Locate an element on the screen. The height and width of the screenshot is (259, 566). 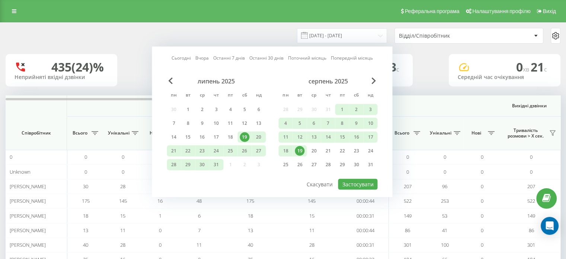
span: Унікальні is located at coordinates (441, 133).